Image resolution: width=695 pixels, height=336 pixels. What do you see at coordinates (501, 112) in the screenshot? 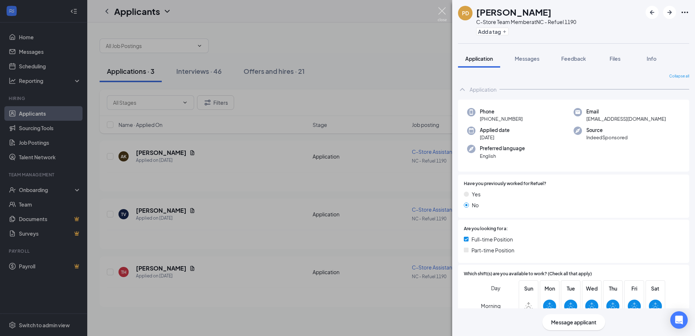
I see `span: Phone` at bounding box center [501, 112].